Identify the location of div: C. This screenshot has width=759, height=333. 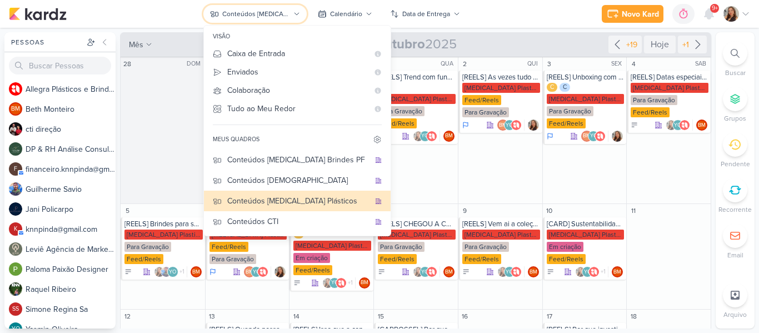
(552, 87).